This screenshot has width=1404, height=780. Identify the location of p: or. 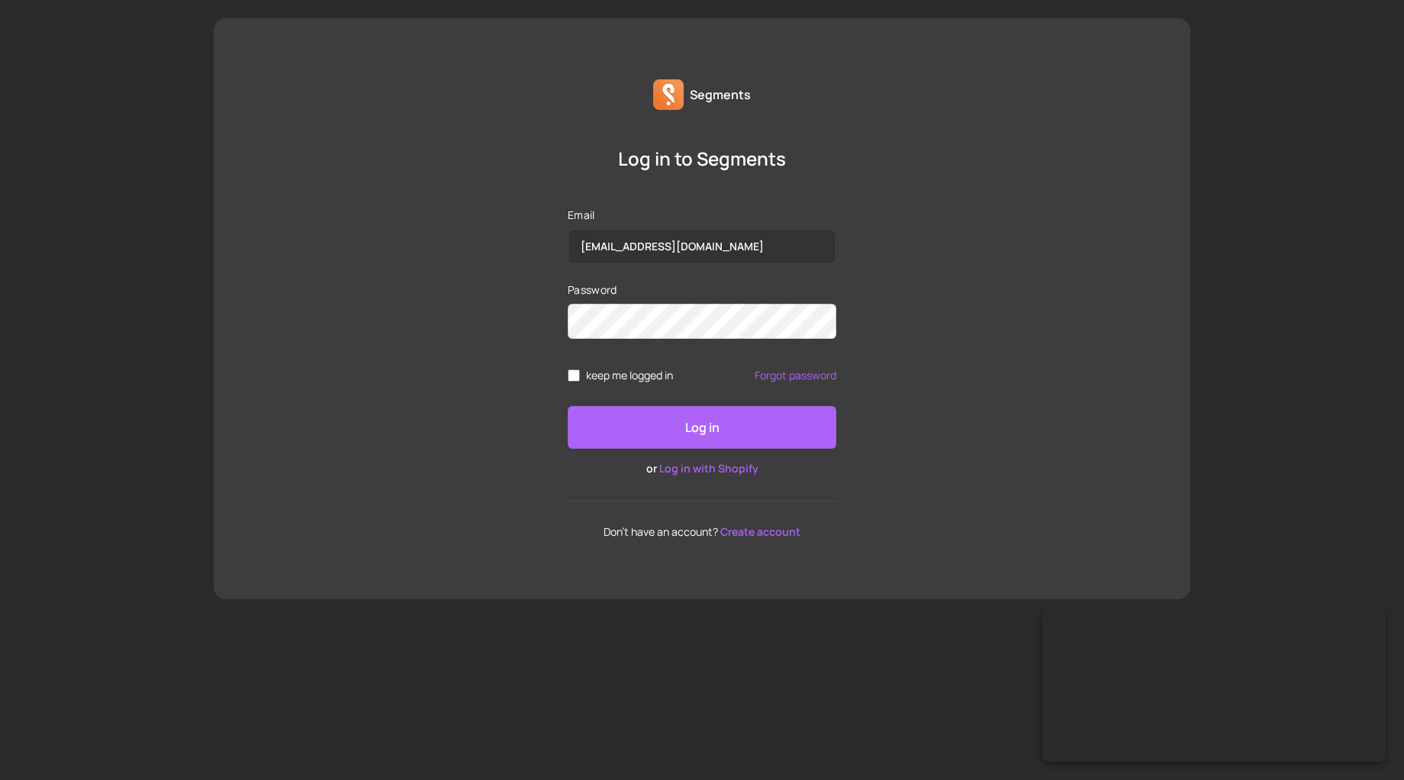
(702, 469).